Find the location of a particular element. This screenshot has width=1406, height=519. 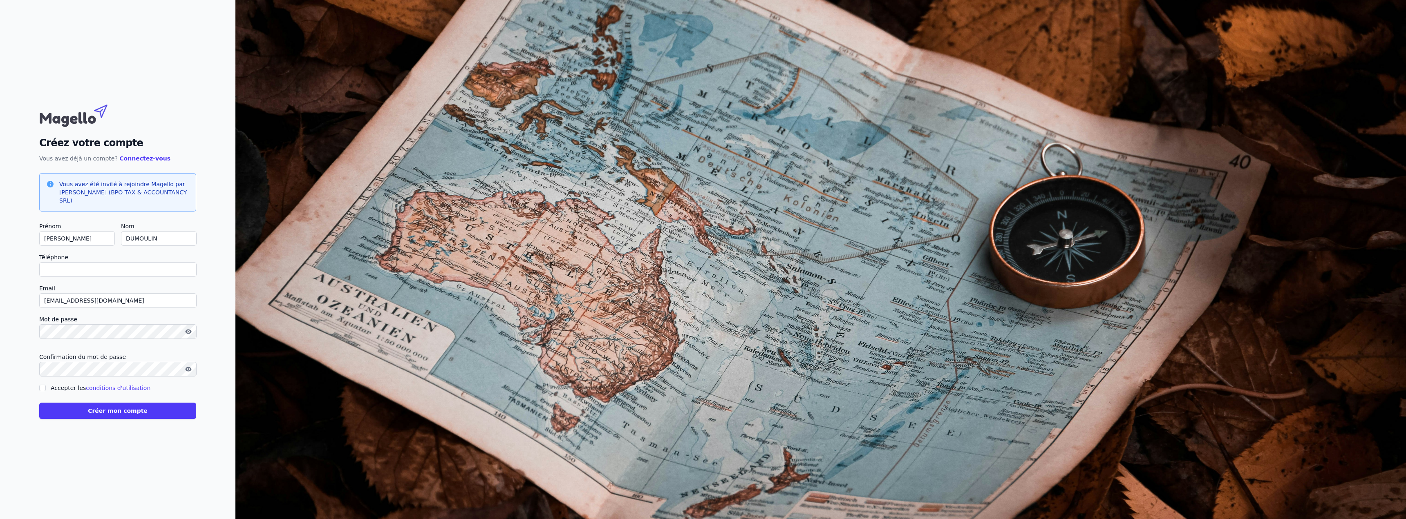

label: Email is located at coordinates (118, 289).